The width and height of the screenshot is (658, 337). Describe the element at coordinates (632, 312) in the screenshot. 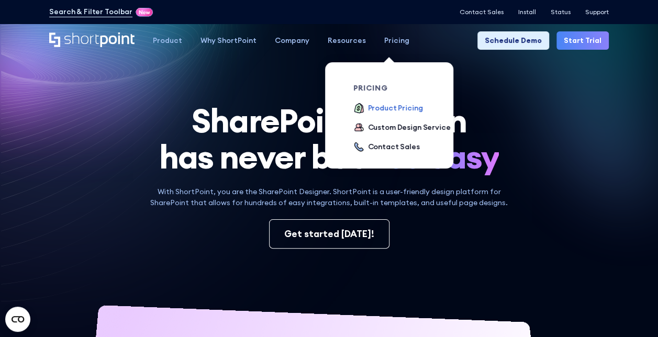

I see `div: Chat Widget` at that location.